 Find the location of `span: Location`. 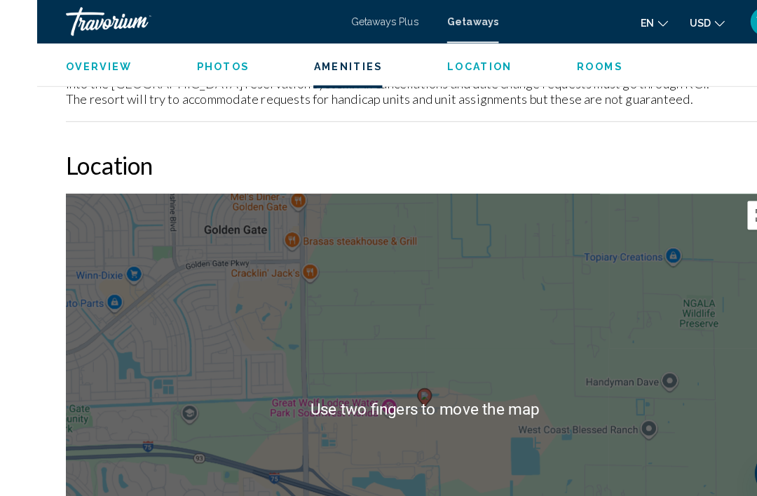

span: Location is located at coordinates (432, 65).